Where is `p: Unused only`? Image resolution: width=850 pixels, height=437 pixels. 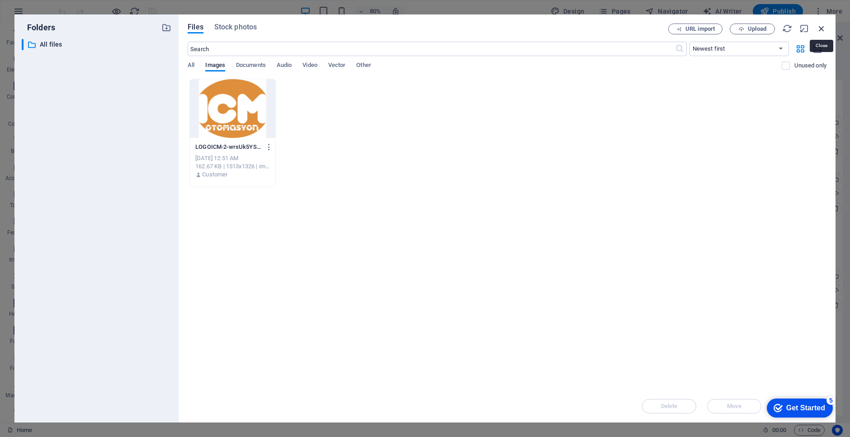 p: Unused only is located at coordinates (810, 66).